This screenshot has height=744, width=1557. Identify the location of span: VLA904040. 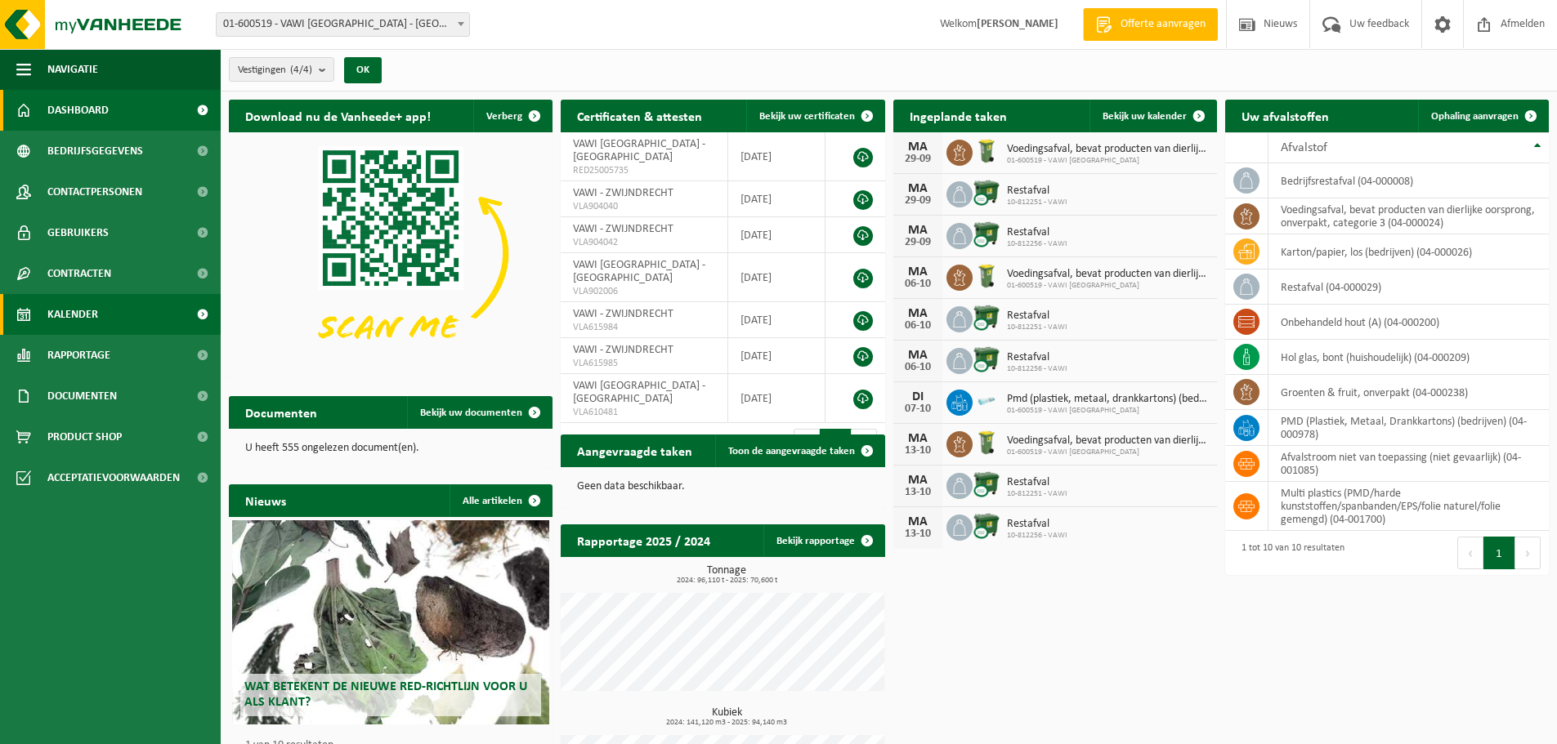
(644, 207).